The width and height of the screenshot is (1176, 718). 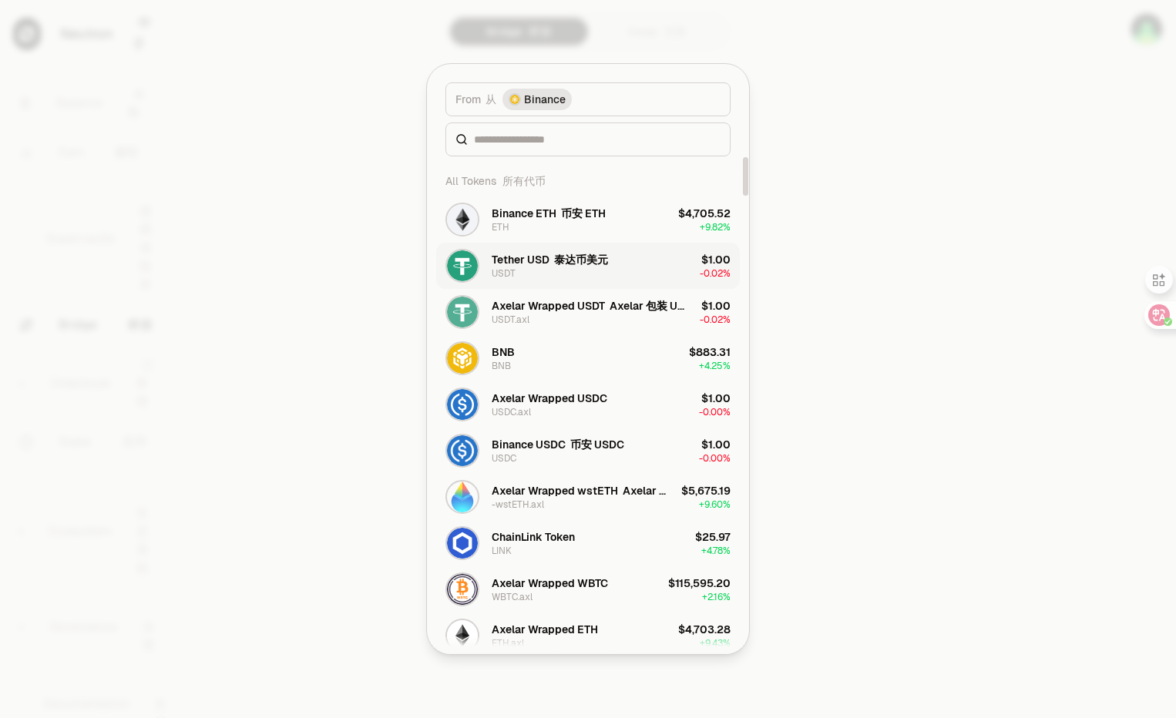 What do you see at coordinates (588, 543) in the screenshot?
I see `button: LINK LogoChainLink TokenLINK$25.97+4.78%` at bounding box center [588, 543].